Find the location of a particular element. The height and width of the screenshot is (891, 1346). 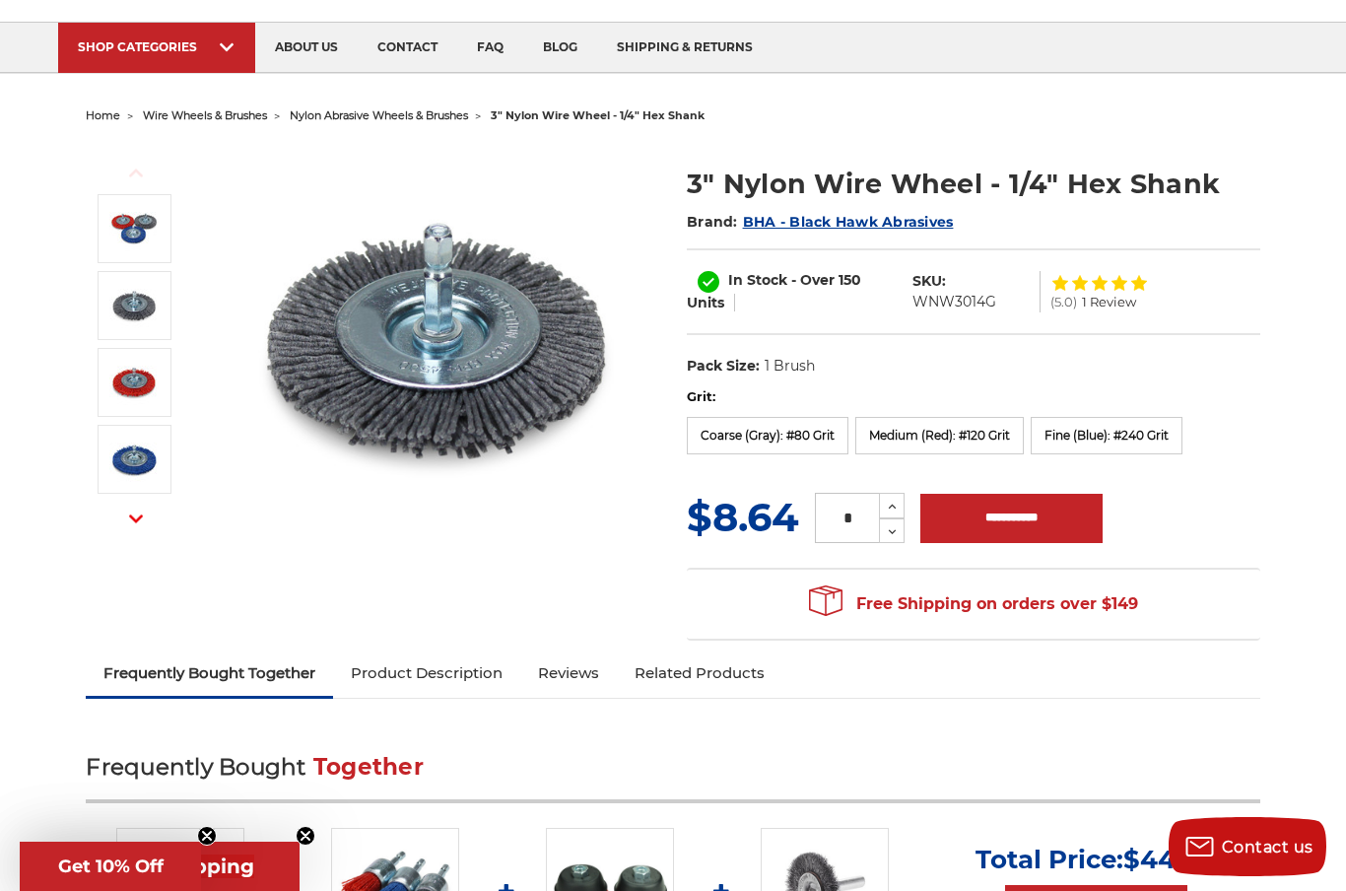

div: Get Free ShippingClose teaser is located at coordinates (160, 866).